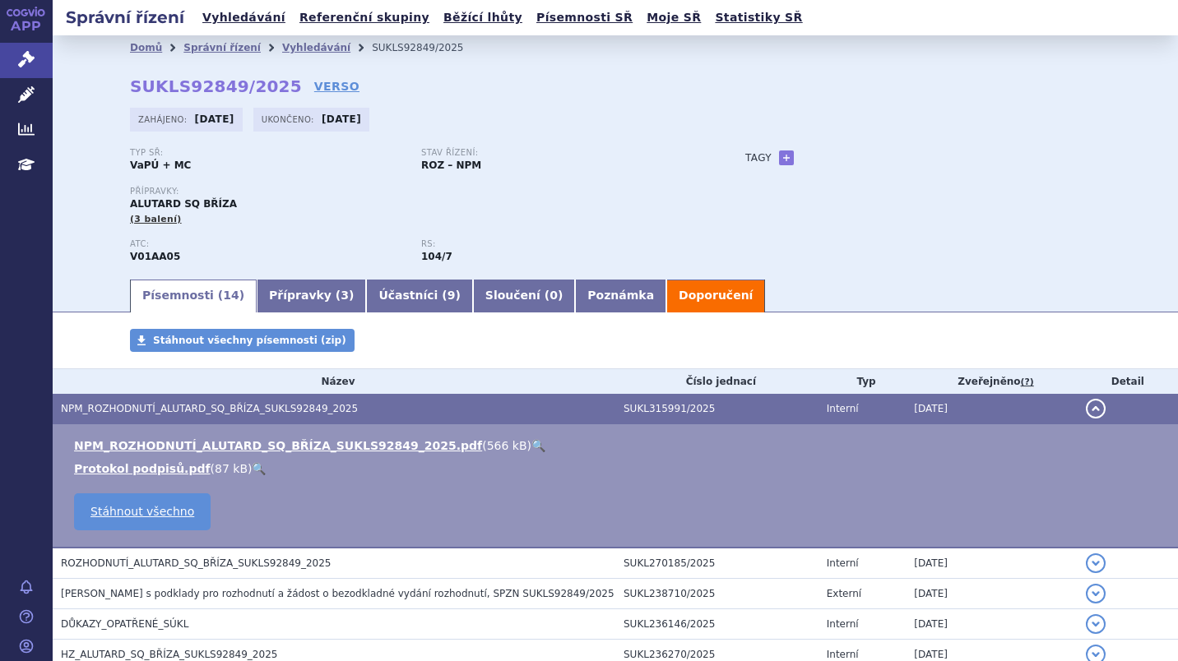 The image size is (1178, 661). What do you see at coordinates (451, 165) in the screenshot?
I see `strong: ROZ – NPM` at bounding box center [451, 165].